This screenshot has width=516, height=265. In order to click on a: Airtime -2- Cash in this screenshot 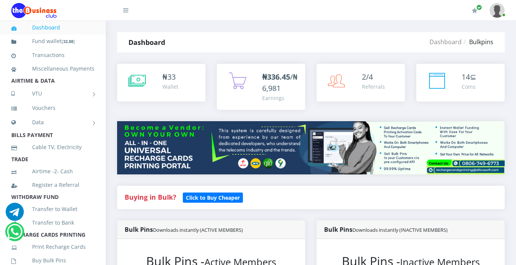, I will do `click(53, 171)`.